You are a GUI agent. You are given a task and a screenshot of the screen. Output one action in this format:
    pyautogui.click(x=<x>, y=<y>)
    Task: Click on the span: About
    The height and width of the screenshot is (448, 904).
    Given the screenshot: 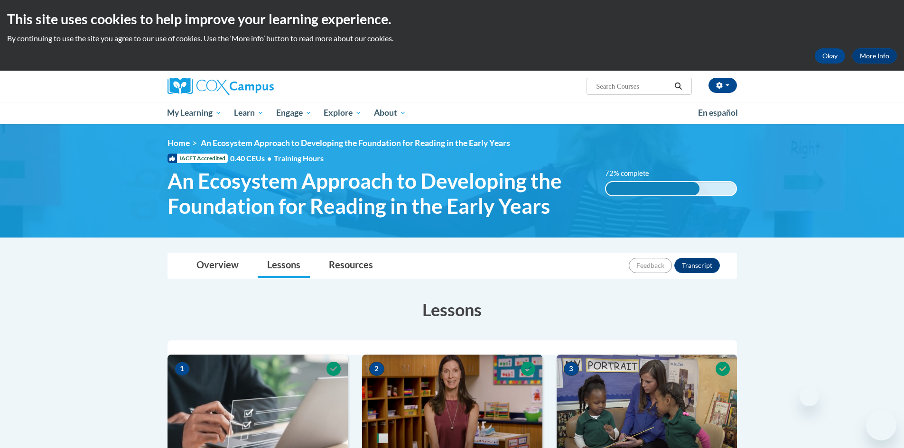 What is the action you would take?
    pyautogui.click(x=390, y=113)
    